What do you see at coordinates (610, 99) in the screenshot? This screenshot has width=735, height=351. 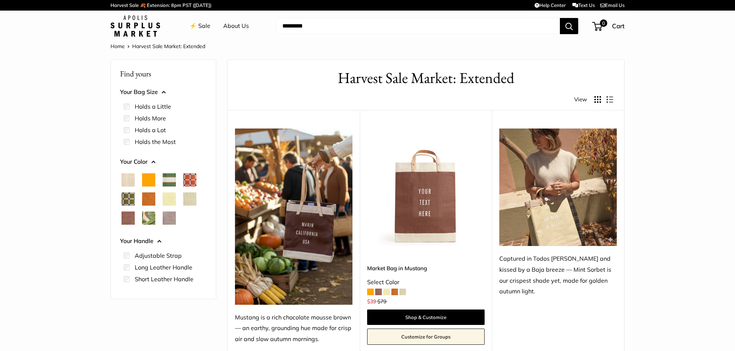 I see `button: Display products as list` at bounding box center [610, 99].